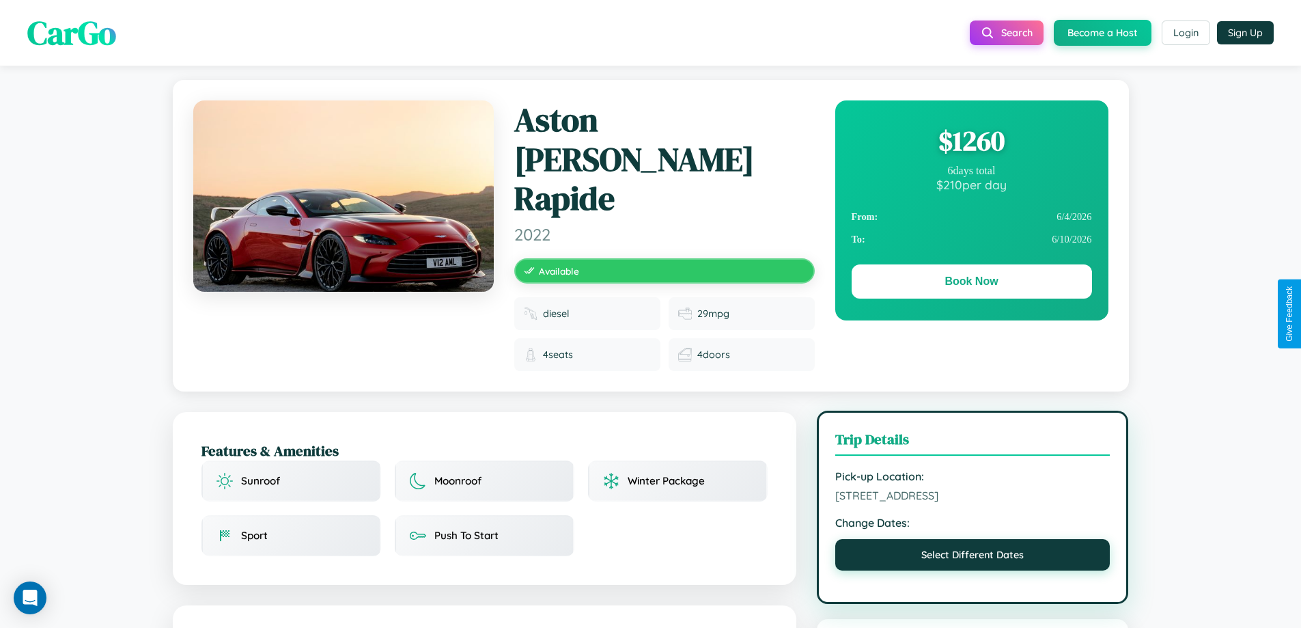 This screenshot has width=1301, height=628. I want to click on div: Open Intercom Messenger, so click(30, 598).